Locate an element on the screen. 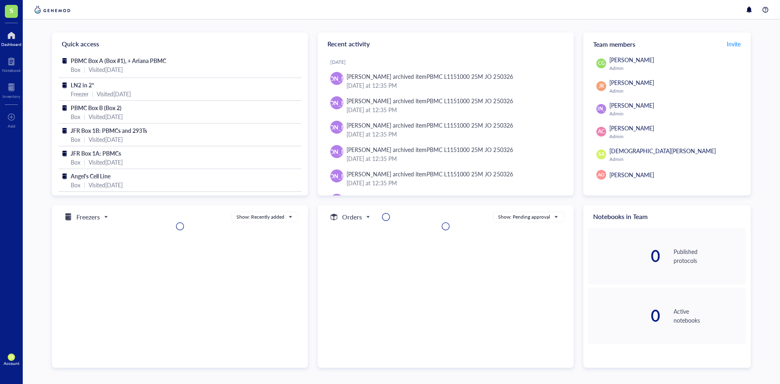 This screenshot has height=384, width=780. a: Dashboard is located at coordinates (11, 38).